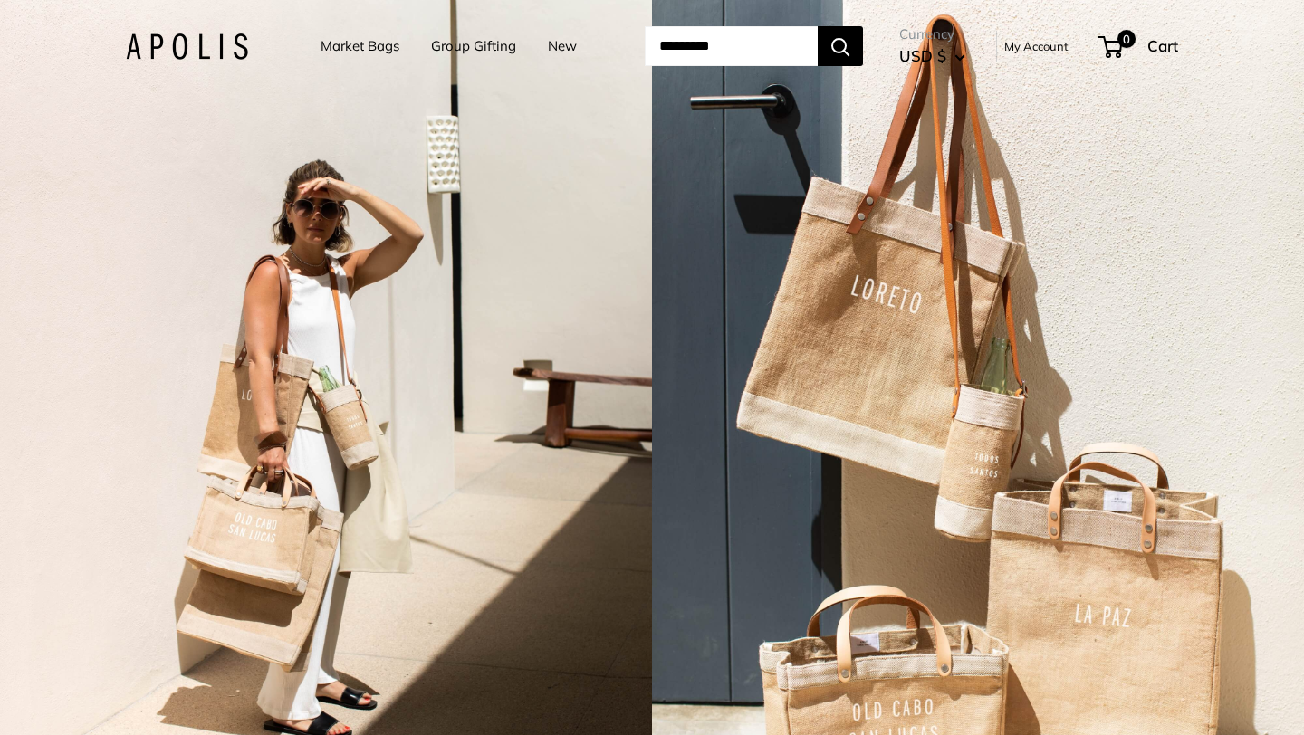  I want to click on button: USD $, so click(932, 56).